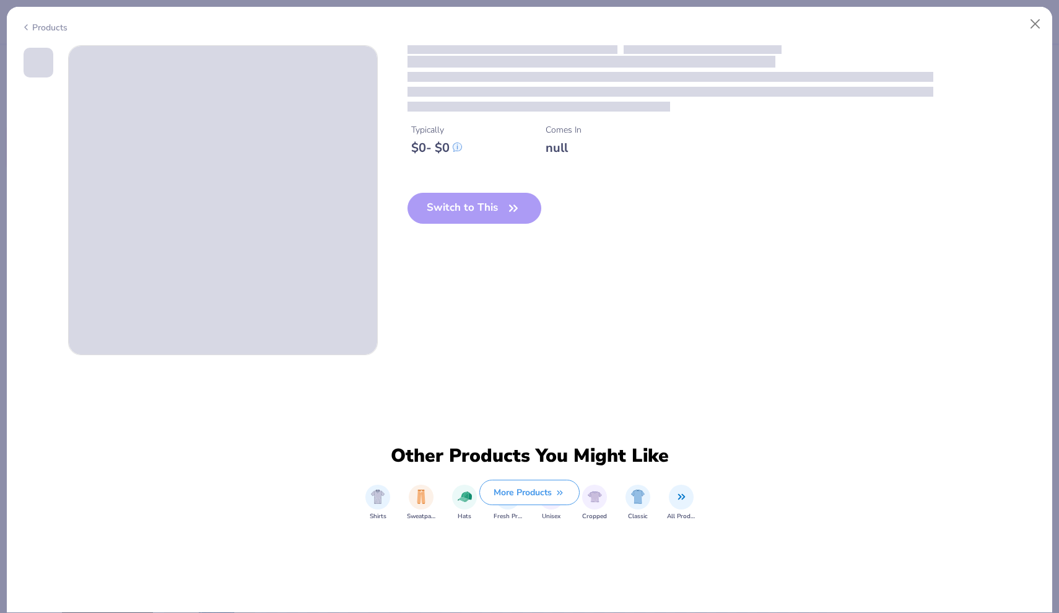 The width and height of the screenshot is (1059, 613). I want to click on div: Typically, so click(437, 129).